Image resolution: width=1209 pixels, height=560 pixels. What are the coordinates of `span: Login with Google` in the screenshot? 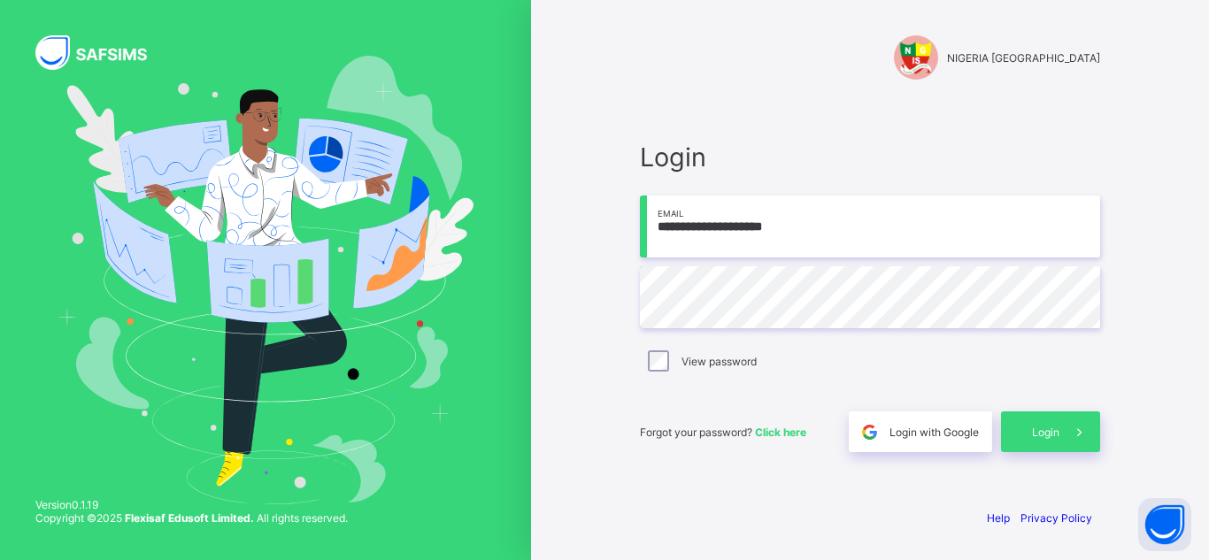 It's located at (934, 432).